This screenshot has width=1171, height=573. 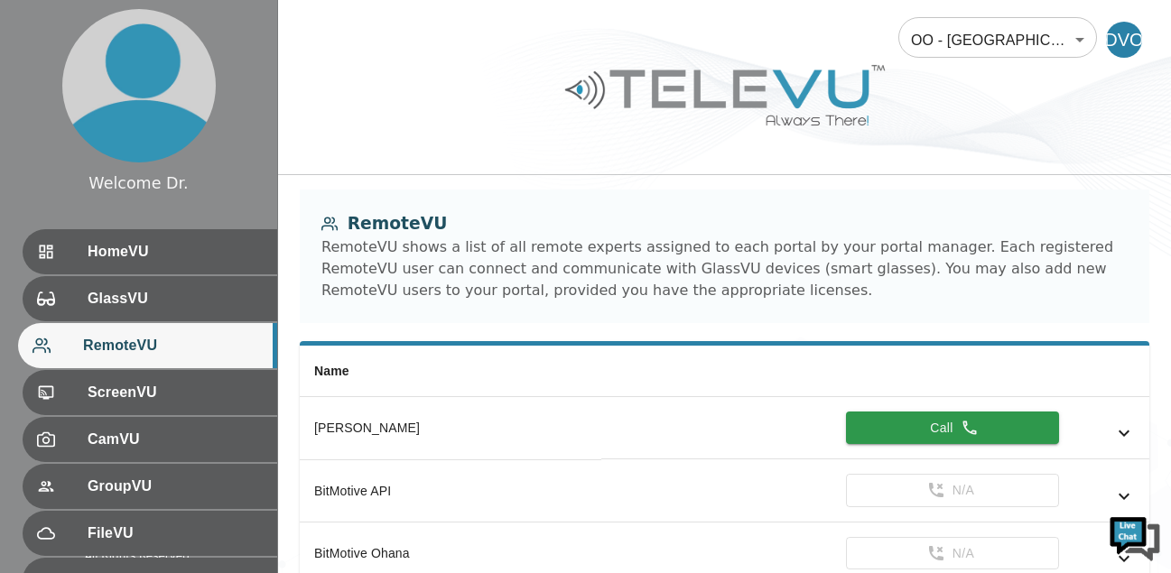 I want to click on div: Minimize live chat window, so click(x=318, y=31).